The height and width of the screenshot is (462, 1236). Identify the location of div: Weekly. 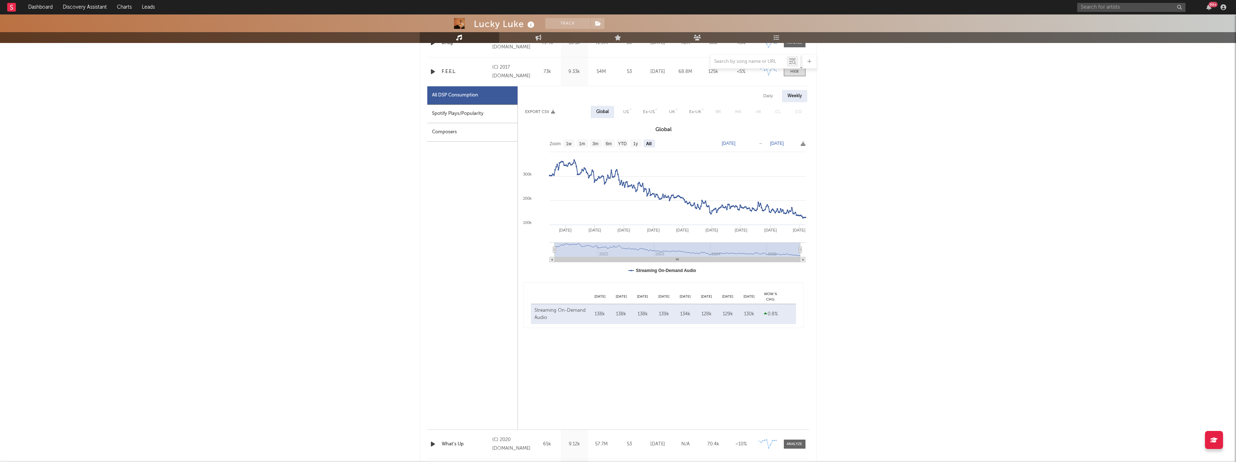
(795, 96).